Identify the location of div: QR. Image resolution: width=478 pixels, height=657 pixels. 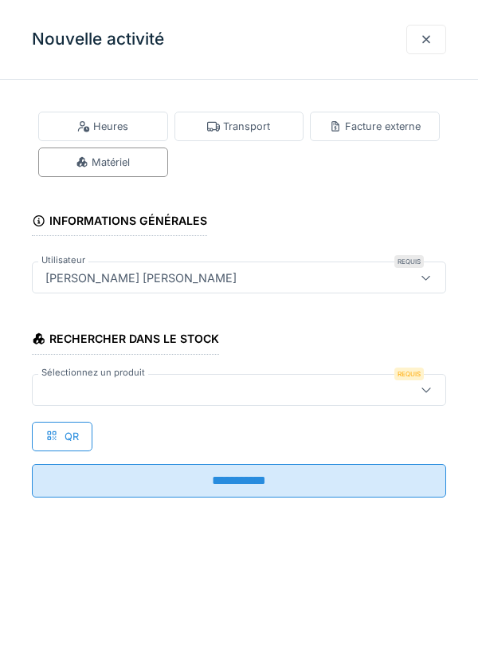
(62, 436).